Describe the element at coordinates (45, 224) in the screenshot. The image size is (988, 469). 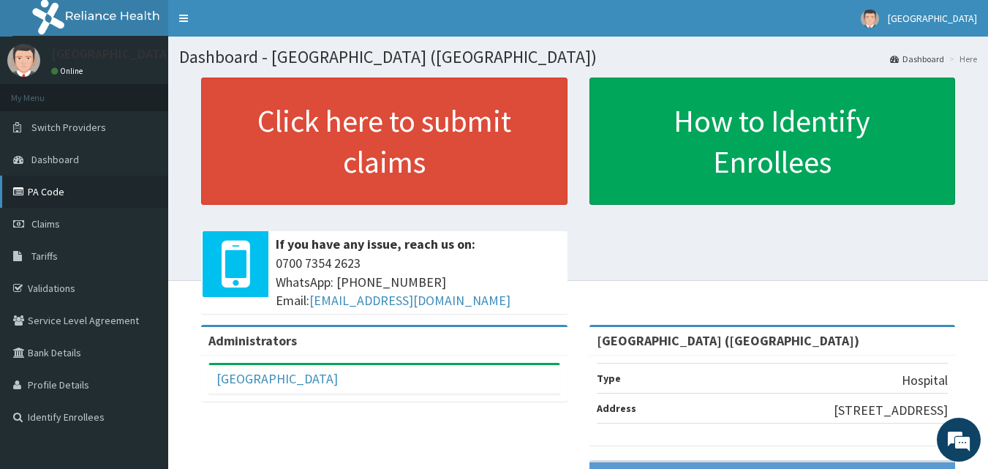
I see `span: Claims` at that location.